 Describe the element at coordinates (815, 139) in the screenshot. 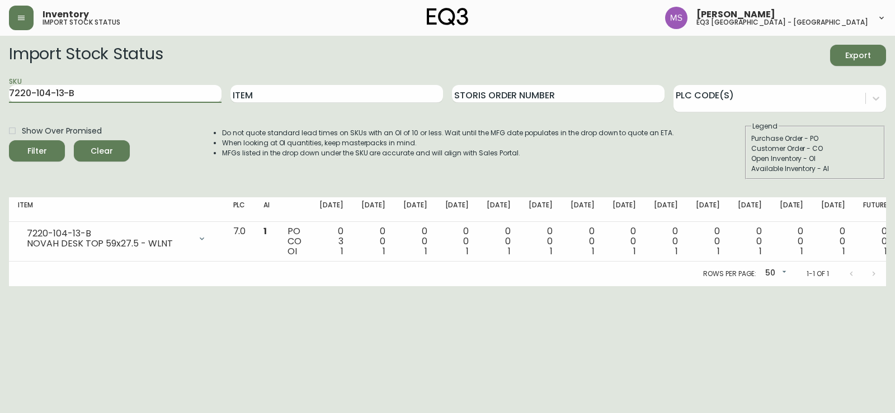

I see `div: Purchase Order - PO` at that location.